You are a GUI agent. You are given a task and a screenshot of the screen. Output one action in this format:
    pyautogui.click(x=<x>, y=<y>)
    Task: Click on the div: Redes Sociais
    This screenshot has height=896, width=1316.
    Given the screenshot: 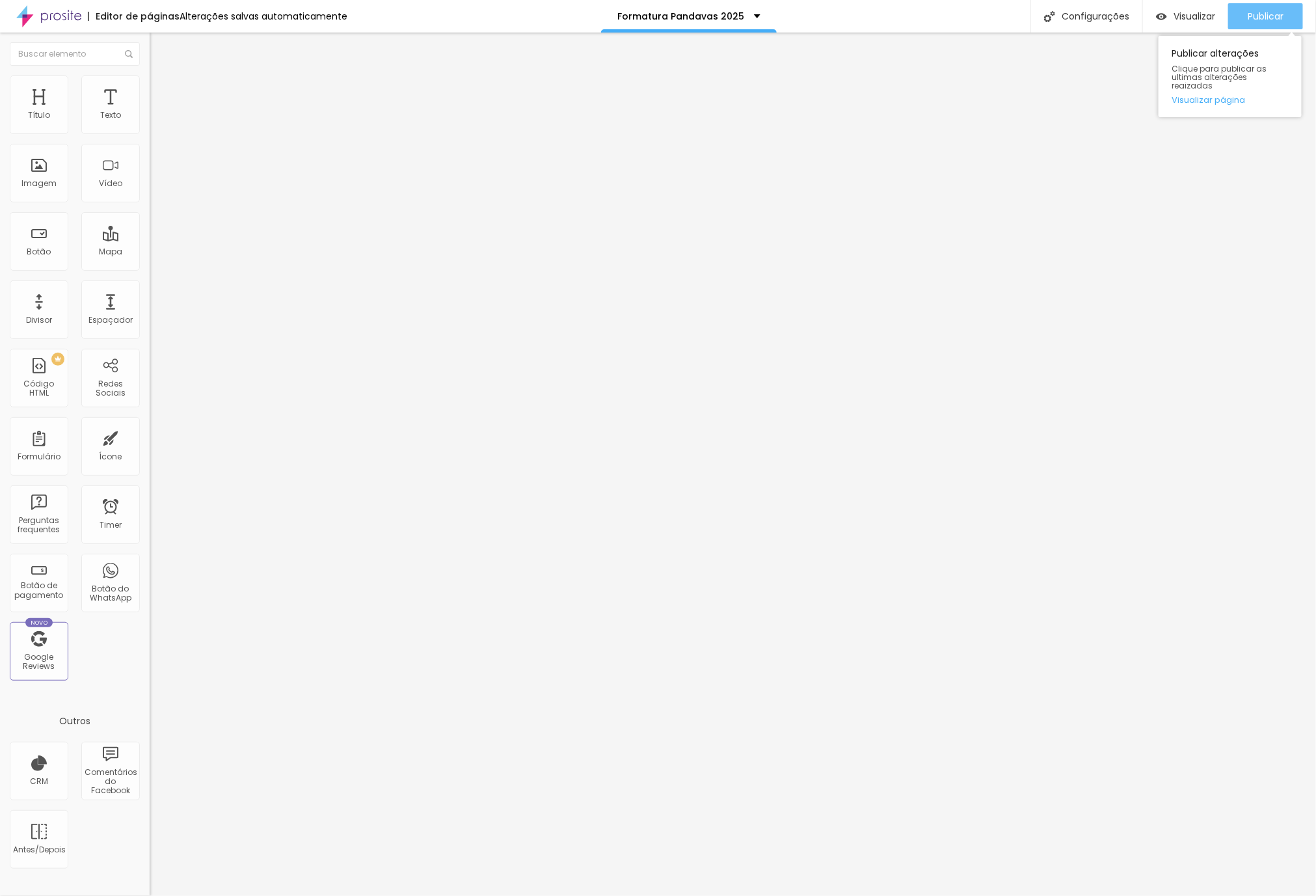 What is the action you would take?
    pyautogui.click(x=110, y=388)
    